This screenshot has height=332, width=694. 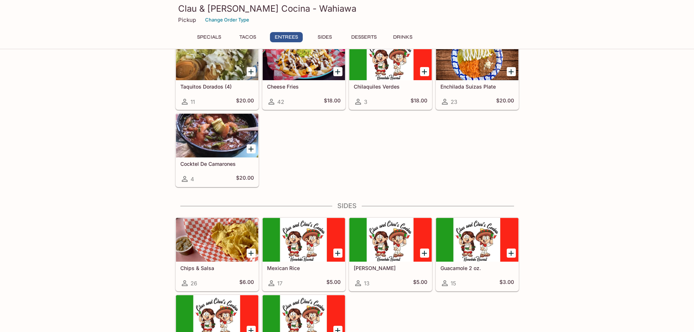 I want to click on div: Chilaquiles Verdes, so click(x=390, y=58).